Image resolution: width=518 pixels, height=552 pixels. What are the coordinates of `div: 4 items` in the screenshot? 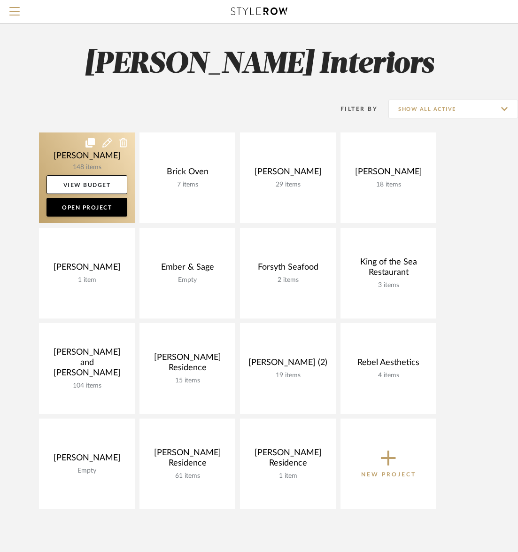 It's located at (389, 375).